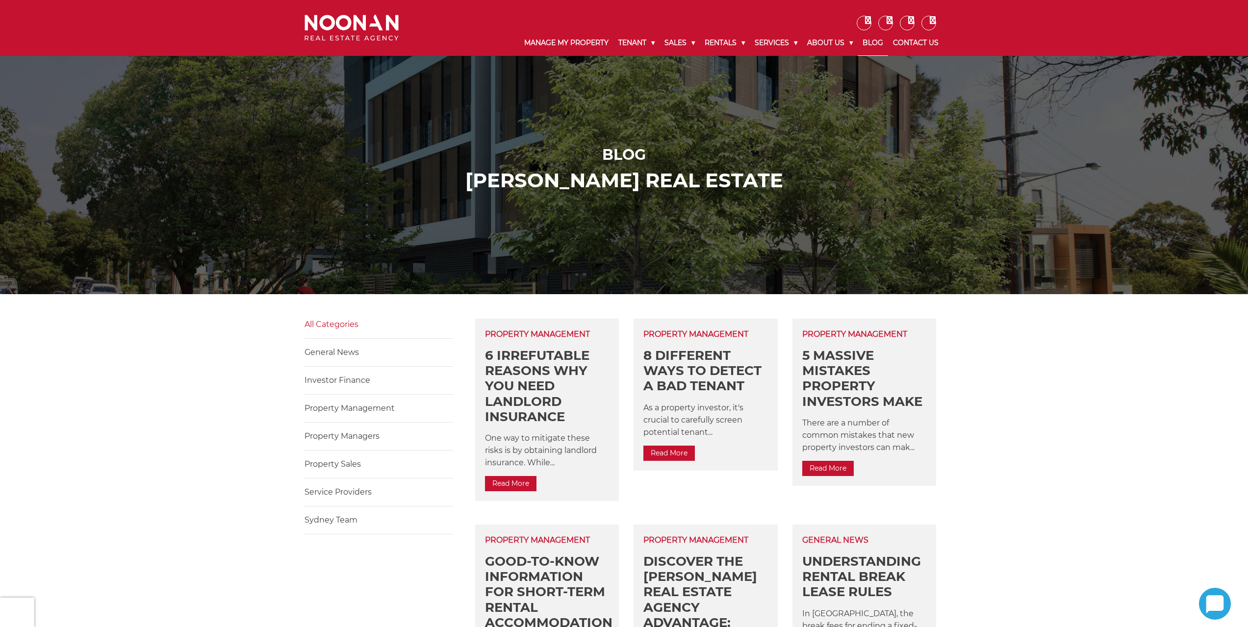  Describe the element at coordinates (637, 43) in the screenshot. I see `a: Tenant` at that location.